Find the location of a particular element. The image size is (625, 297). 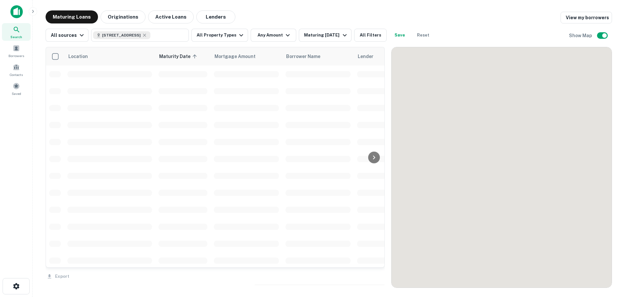

div: Borrowers is located at coordinates (16, 51).